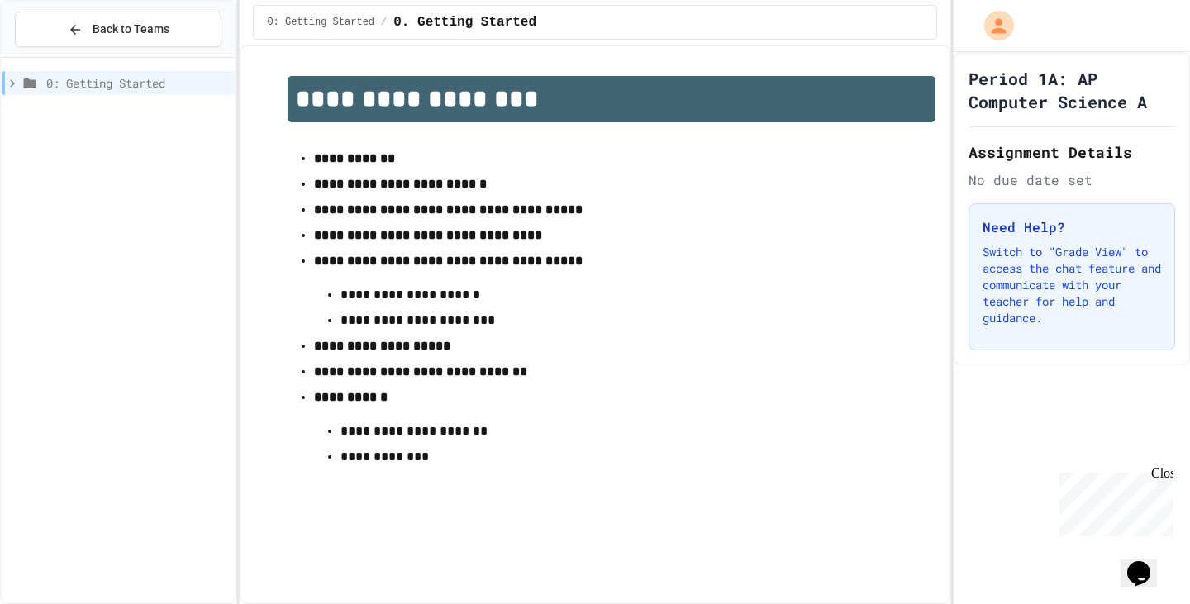 The image size is (1190, 604). Describe the element at coordinates (118, 29) in the screenshot. I see `button: Back to Teams` at that location.